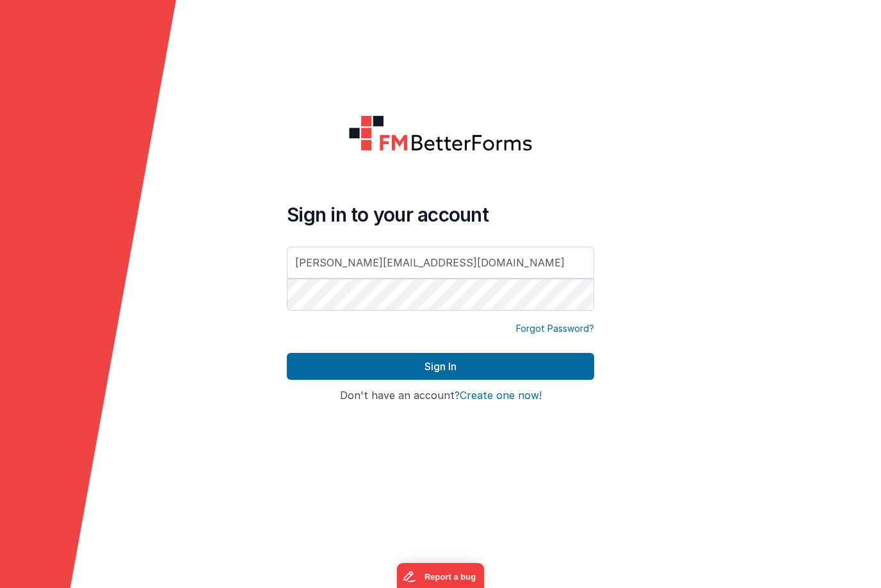  I want to click on input: Email Address, so click(440, 263).